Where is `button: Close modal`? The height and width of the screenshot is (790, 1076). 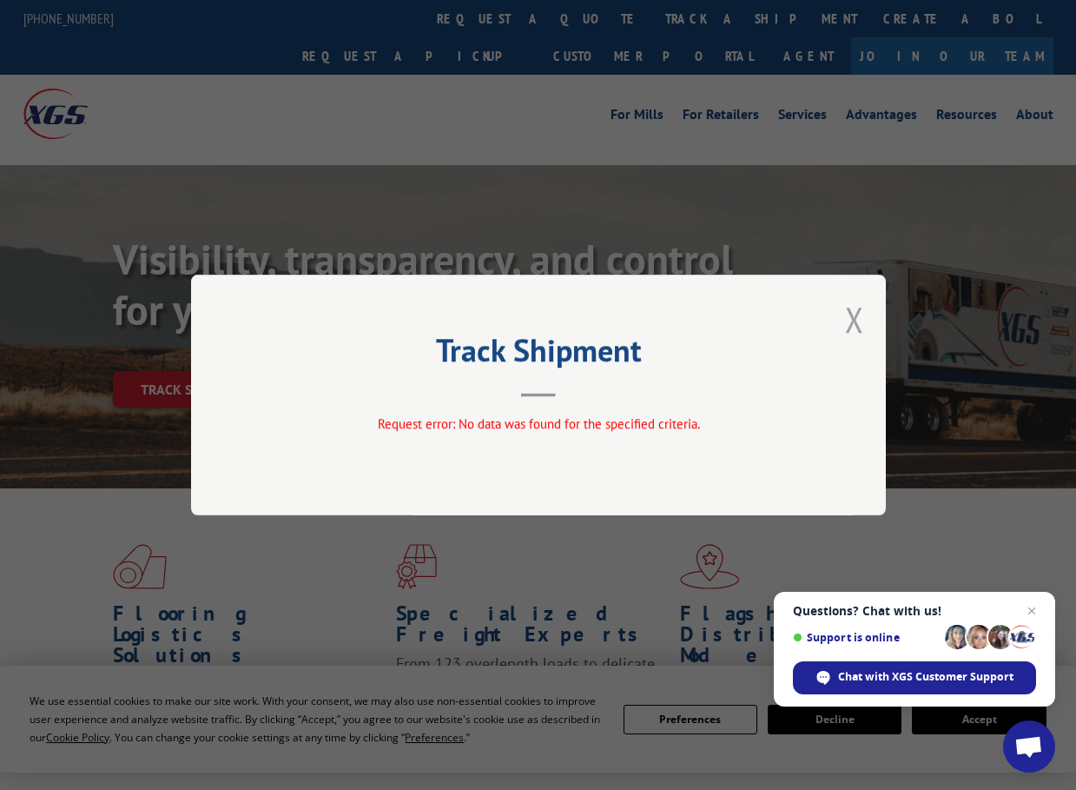 button: Close modal is located at coordinates (855, 319).